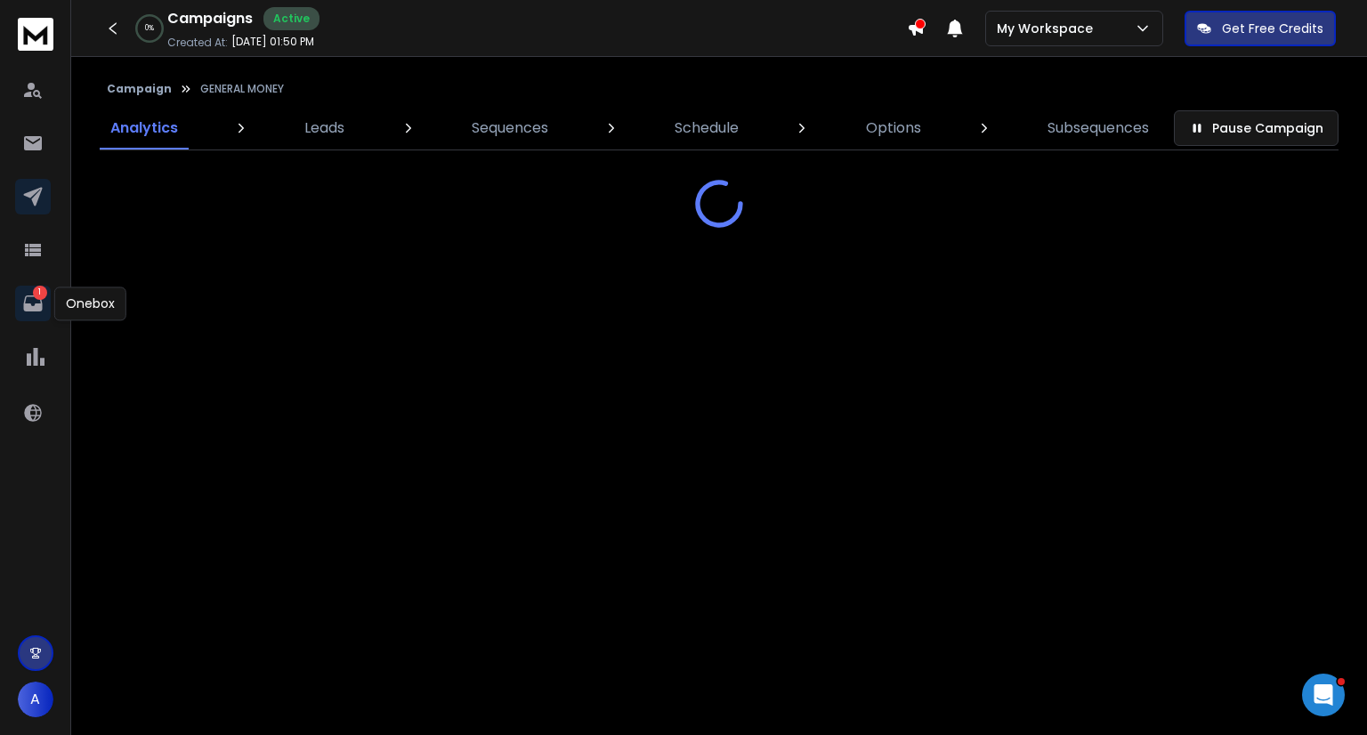 The height and width of the screenshot is (735, 1367). What do you see at coordinates (198, 43) in the screenshot?
I see `p: Created At:` at bounding box center [198, 43].